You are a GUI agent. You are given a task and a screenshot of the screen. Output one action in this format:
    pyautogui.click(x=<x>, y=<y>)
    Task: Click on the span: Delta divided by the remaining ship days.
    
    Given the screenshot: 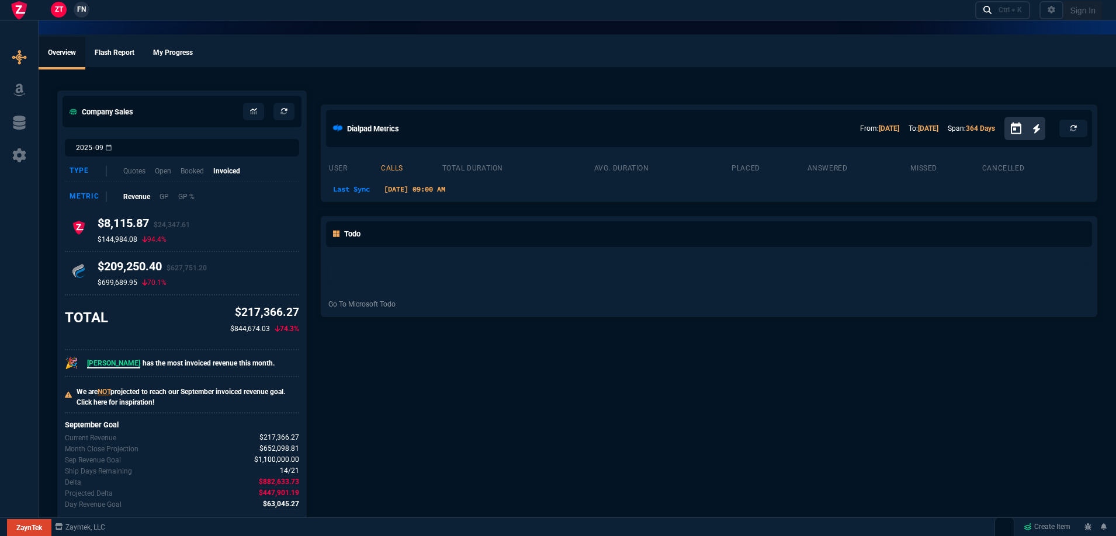 What is the action you would take?
    pyautogui.click(x=281, y=504)
    